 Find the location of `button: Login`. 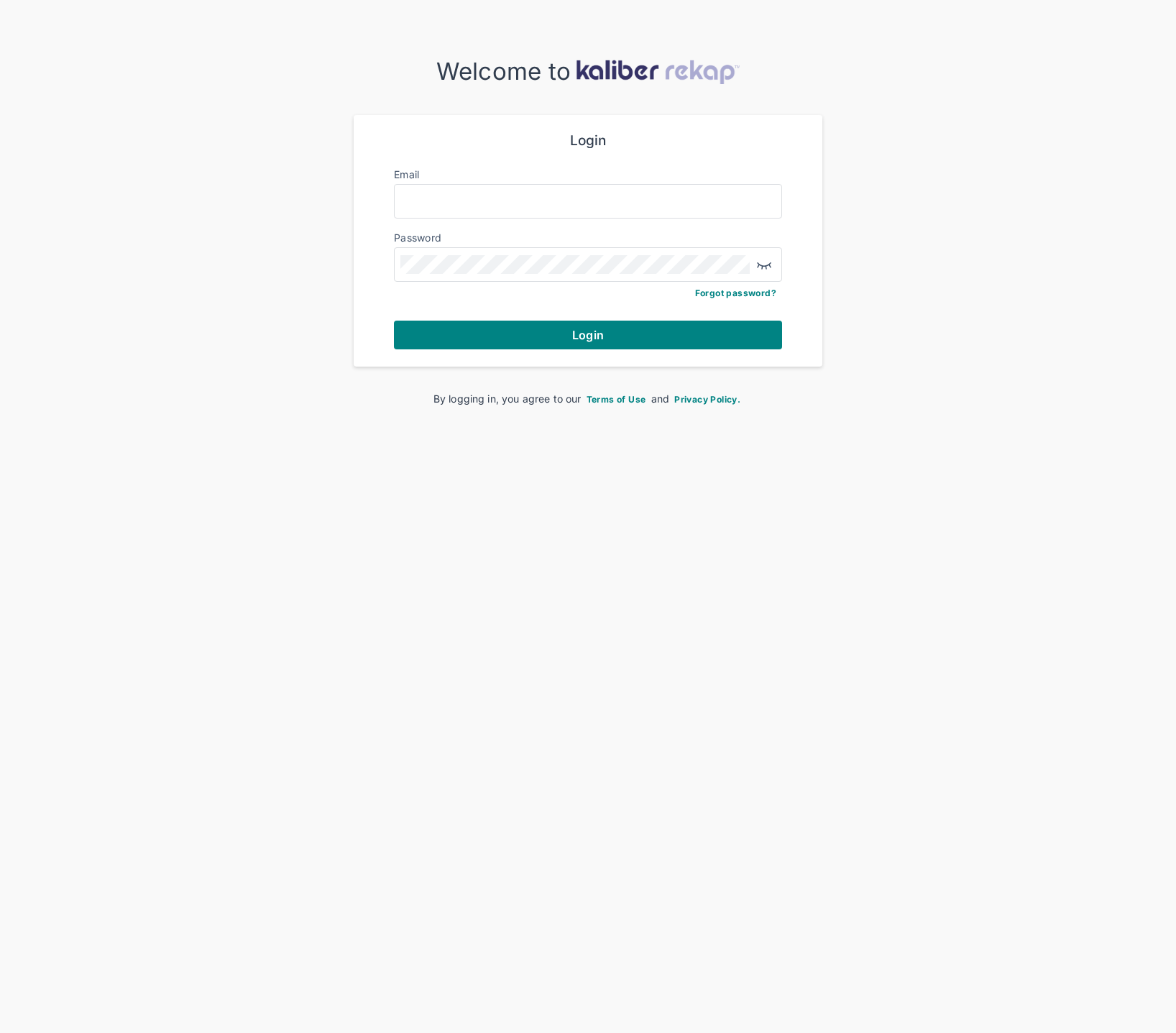

button: Login is located at coordinates (588, 335).